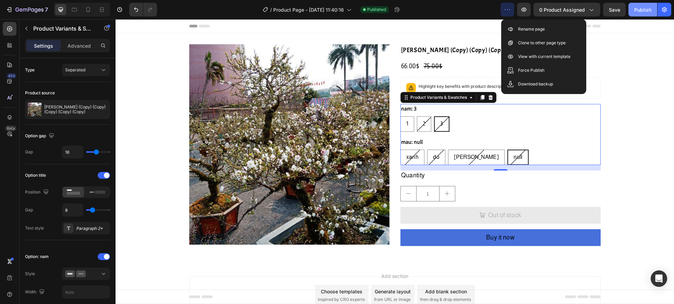  I want to click on div: Out of stock, so click(389, 196).